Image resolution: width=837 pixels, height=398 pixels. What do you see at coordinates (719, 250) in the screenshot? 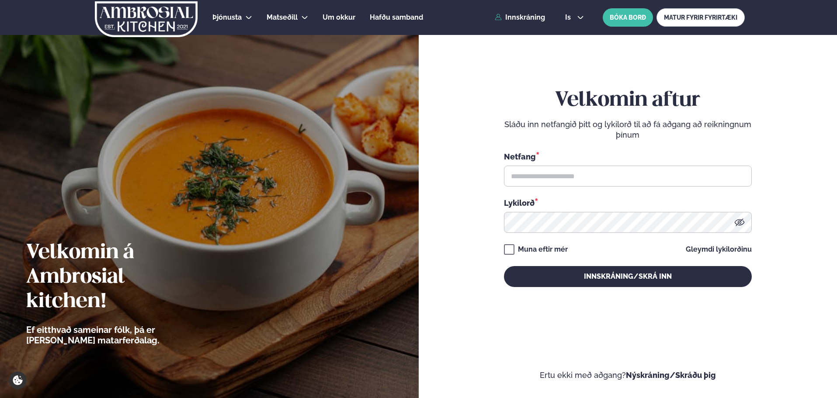
I see `a: Gleymdi lykilorðinu` at bounding box center [719, 250].